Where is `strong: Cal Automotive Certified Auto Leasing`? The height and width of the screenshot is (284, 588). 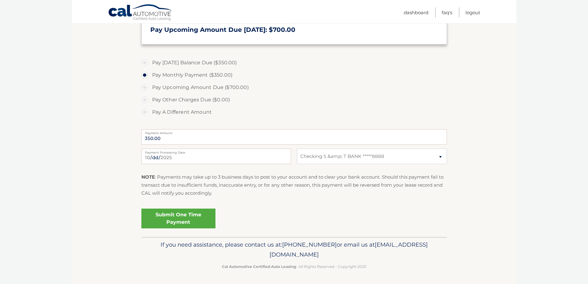
strong: Cal Automotive Certified Auto Leasing is located at coordinates (259, 266).